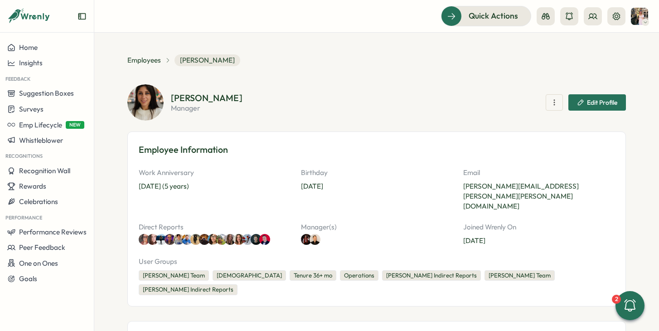 The image size is (659, 331). What do you see at coordinates (207, 108) in the screenshot?
I see `p: manager` at bounding box center [207, 108].